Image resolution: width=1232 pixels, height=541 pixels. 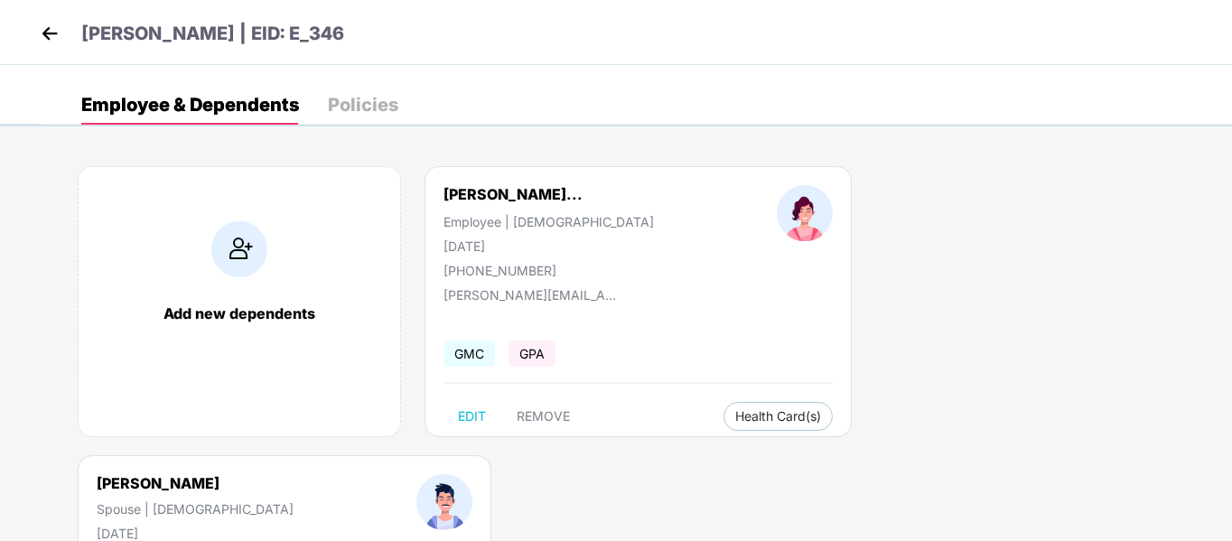 I want to click on span: REMOVE, so click(x=543, y=416).